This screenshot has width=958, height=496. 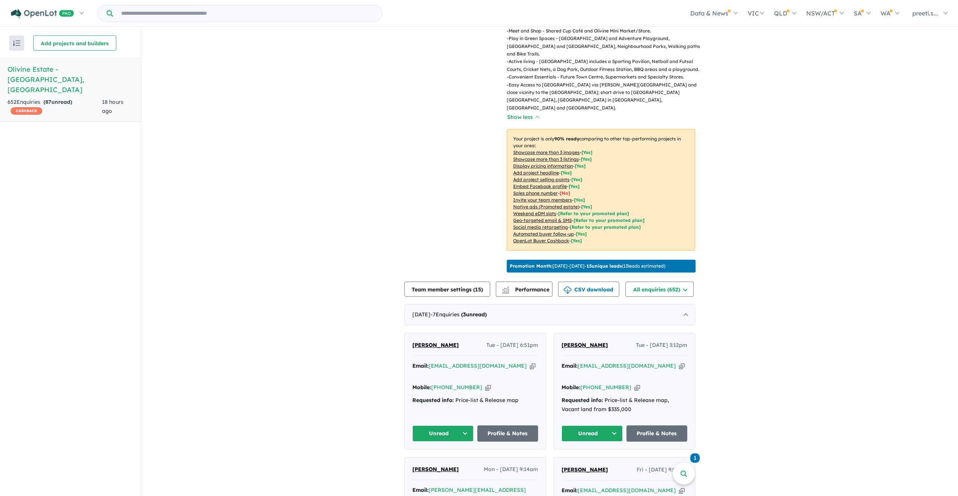 What do you see at coordinates (247, 13) in the screenshot?
I see `input: Try estate name, suburb, builder or developer` at bounding box center [247, 13].